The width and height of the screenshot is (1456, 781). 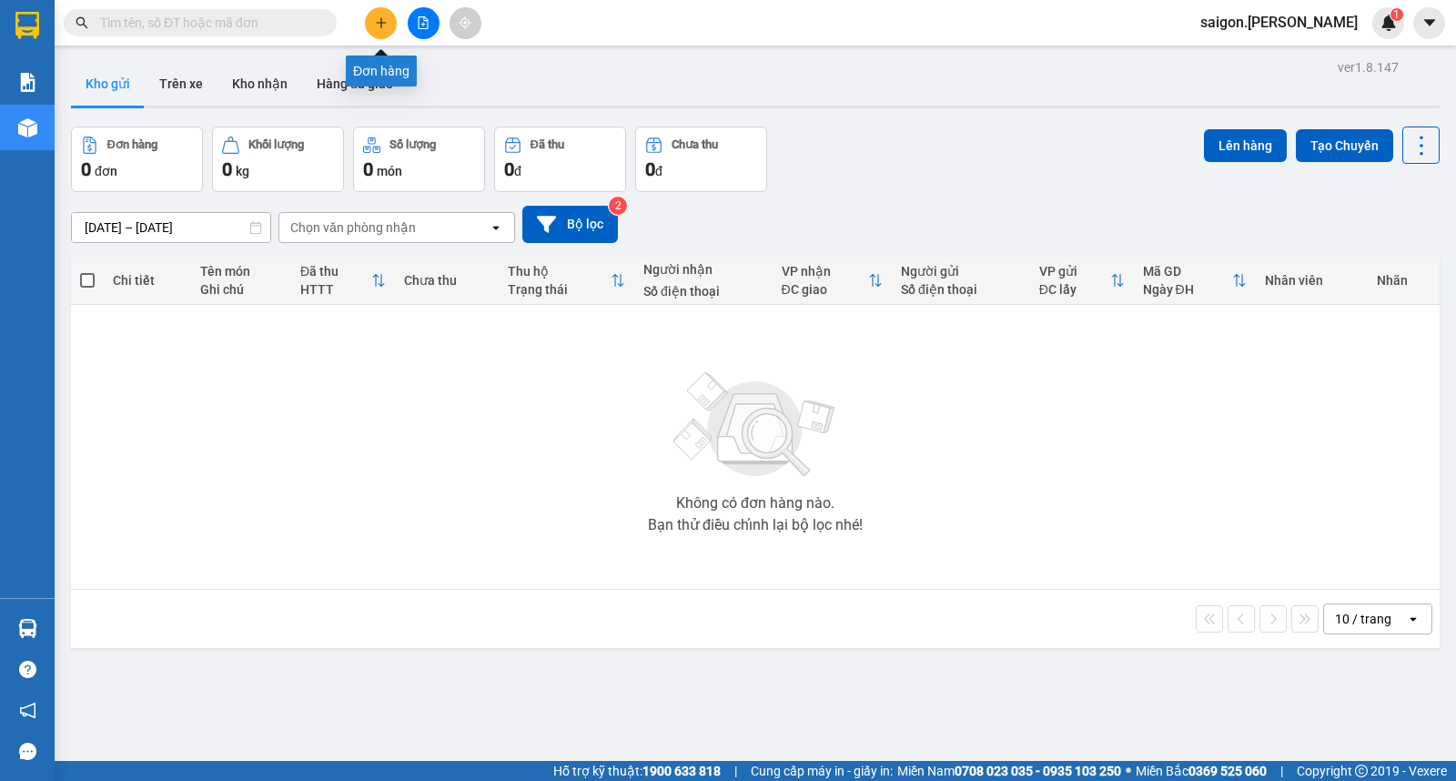 What do you see at coordinates (465, 23) in the screenshot?
I see `button: aim` at bounding box center [465, 23].